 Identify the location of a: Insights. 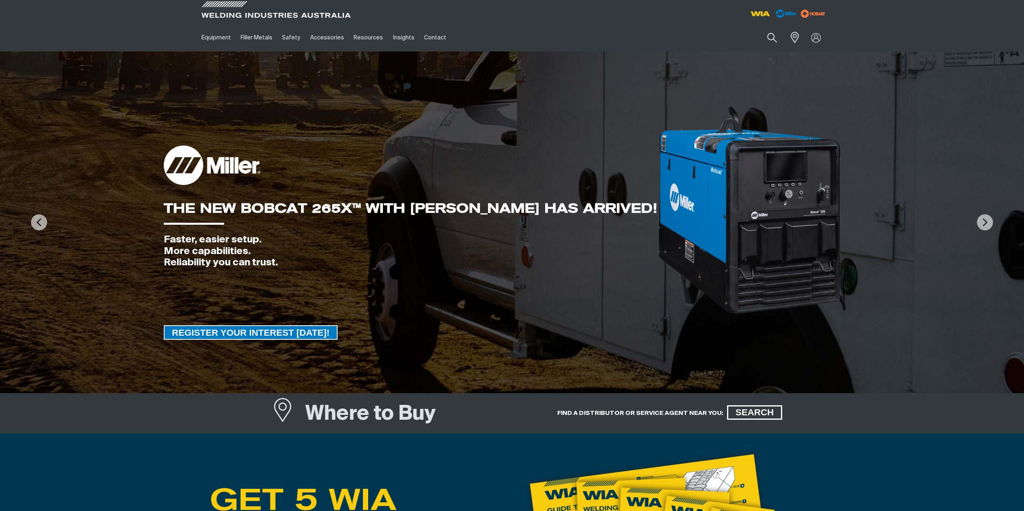
(403, 37).